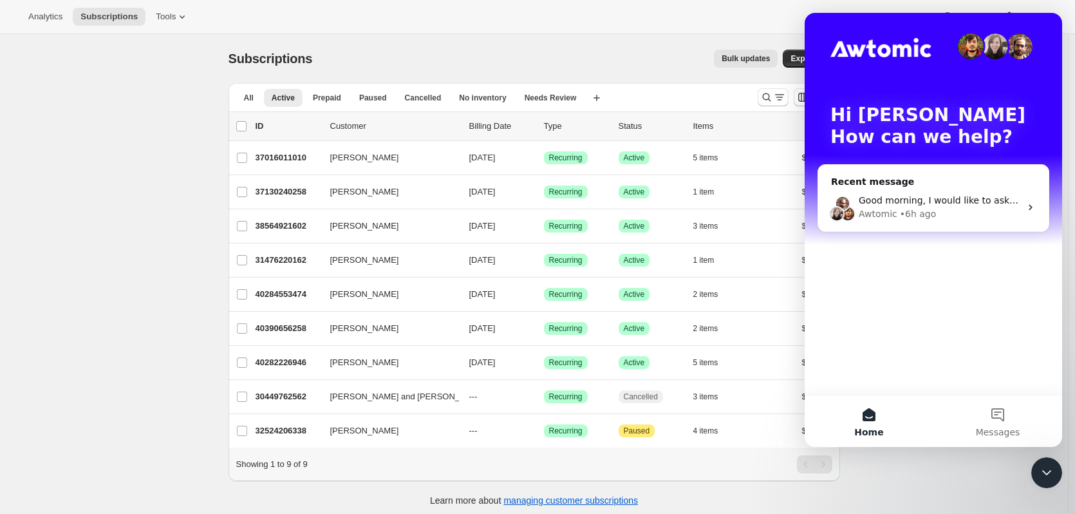  What do you see at coordinates (288, 431) in the screenshot?
I see `p: 32524206338` at bounding box center [288, 431].